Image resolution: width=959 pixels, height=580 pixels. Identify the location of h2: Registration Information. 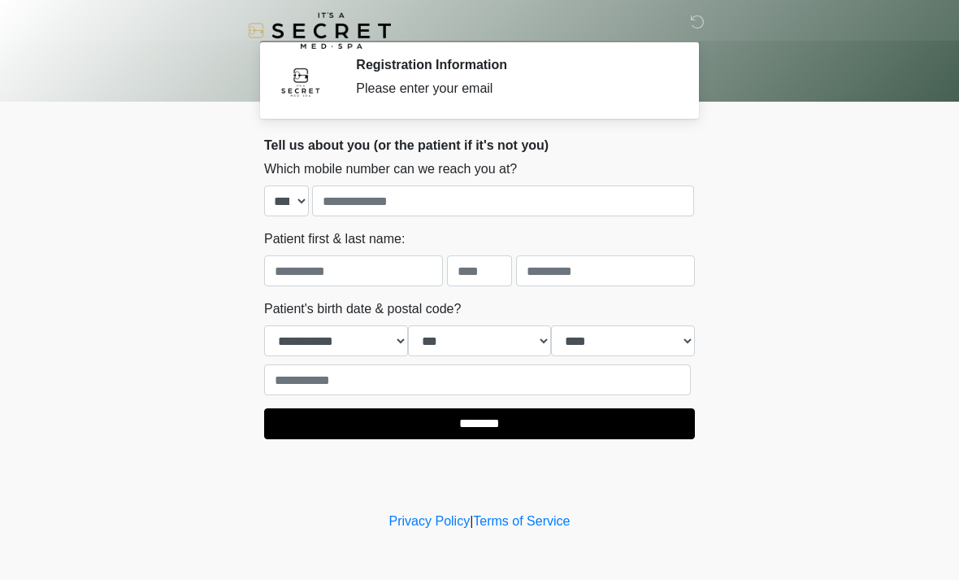
(513, 64).